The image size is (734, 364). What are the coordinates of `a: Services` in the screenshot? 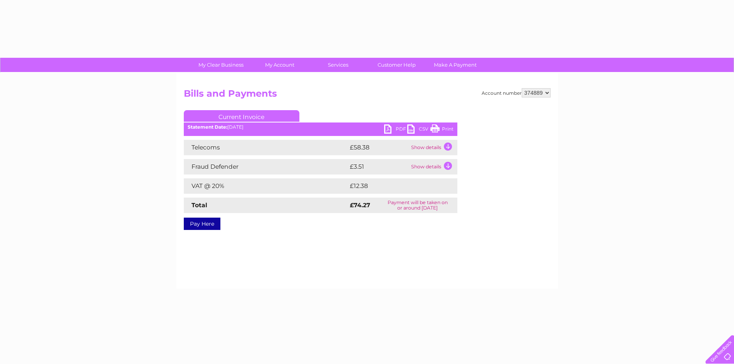 It's located at (338, 65).